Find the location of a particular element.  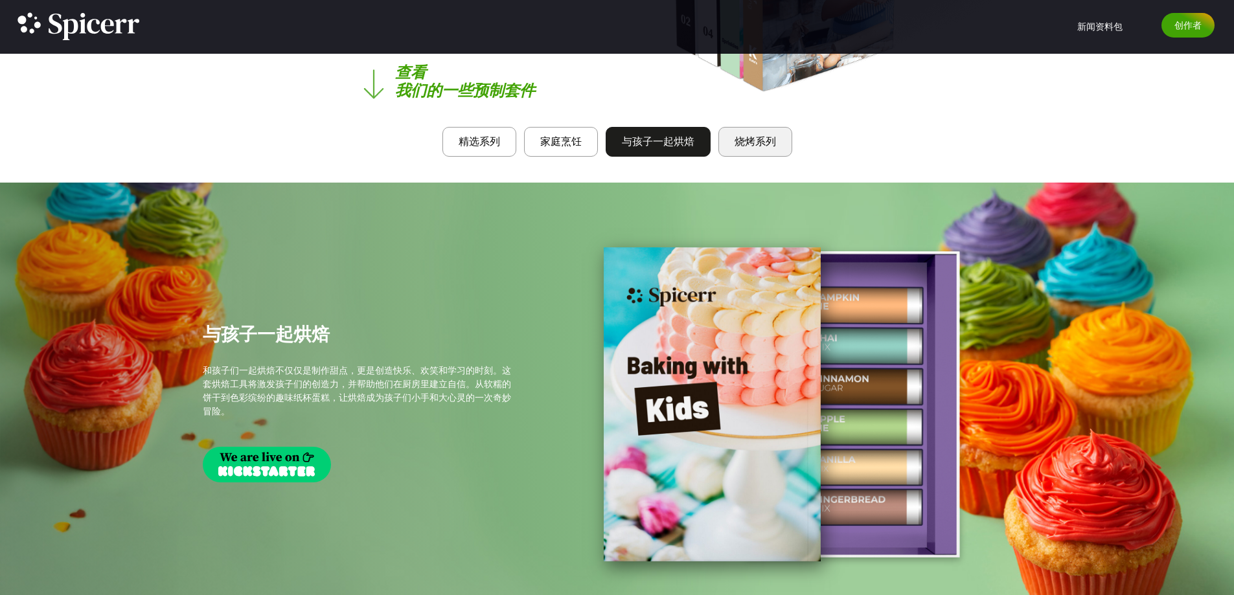

font: 我们的一些预制套件 is located at coordinates (465, 91).